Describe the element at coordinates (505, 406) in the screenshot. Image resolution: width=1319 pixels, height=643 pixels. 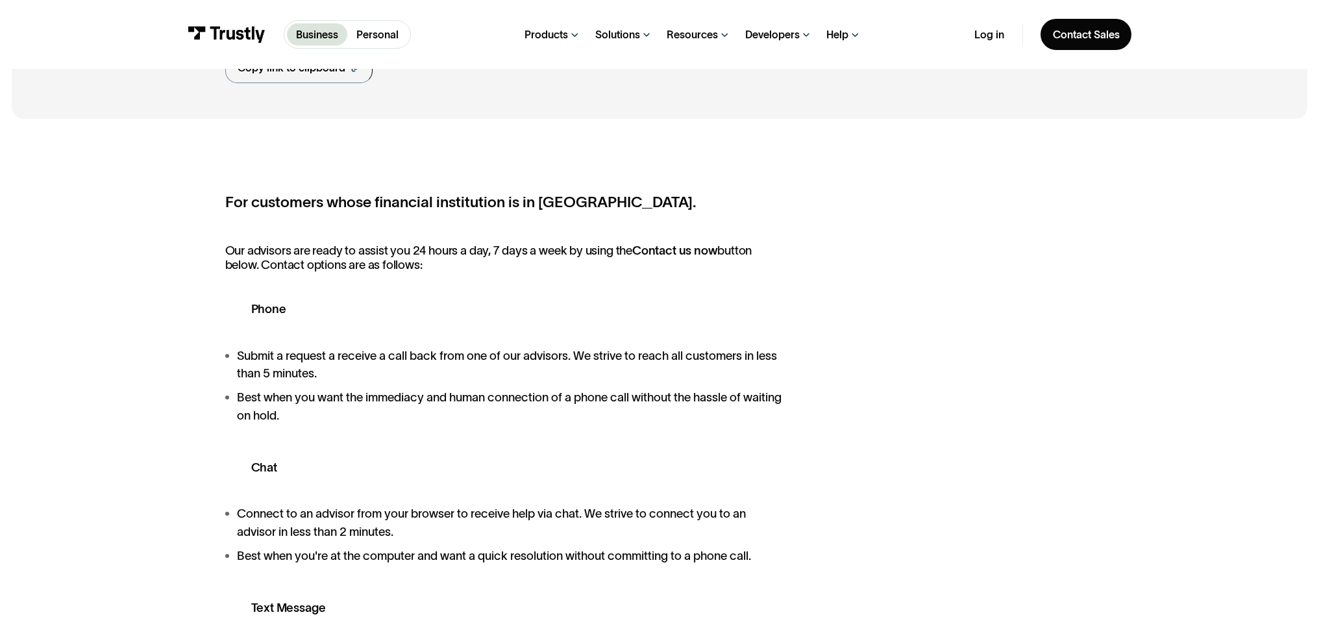
I see `li: Best when you want the immediacy and human connection of a phone call without the hassle of waiti...` at that location.